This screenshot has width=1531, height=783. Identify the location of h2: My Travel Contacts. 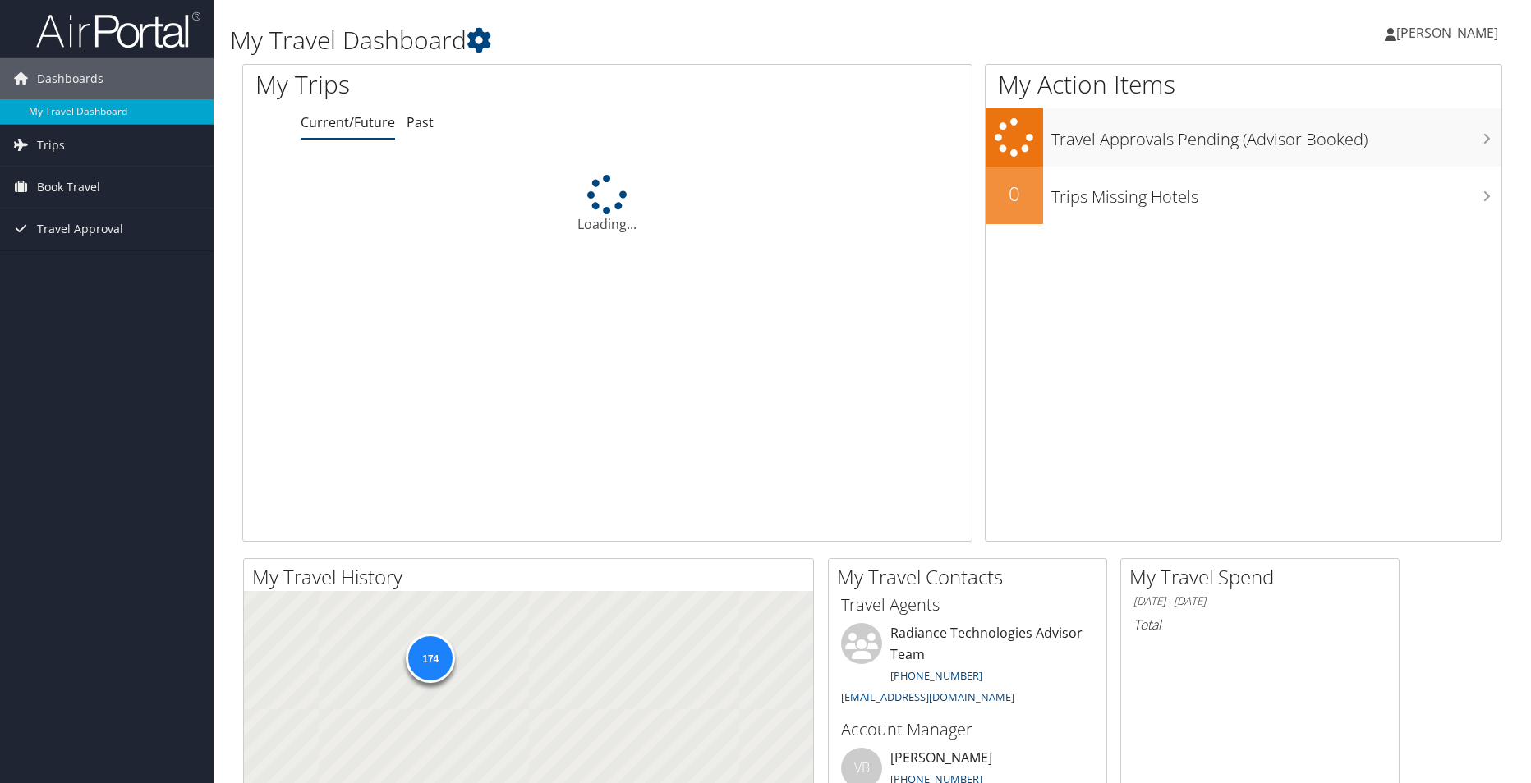
(972, 577).